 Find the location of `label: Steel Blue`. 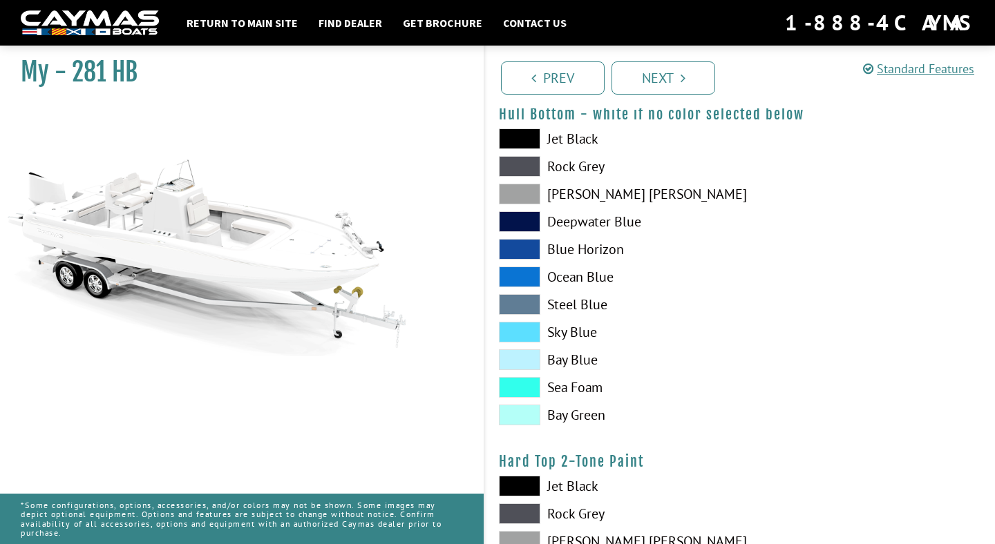

label: Steel Blue is located at coordinates (612, 305).